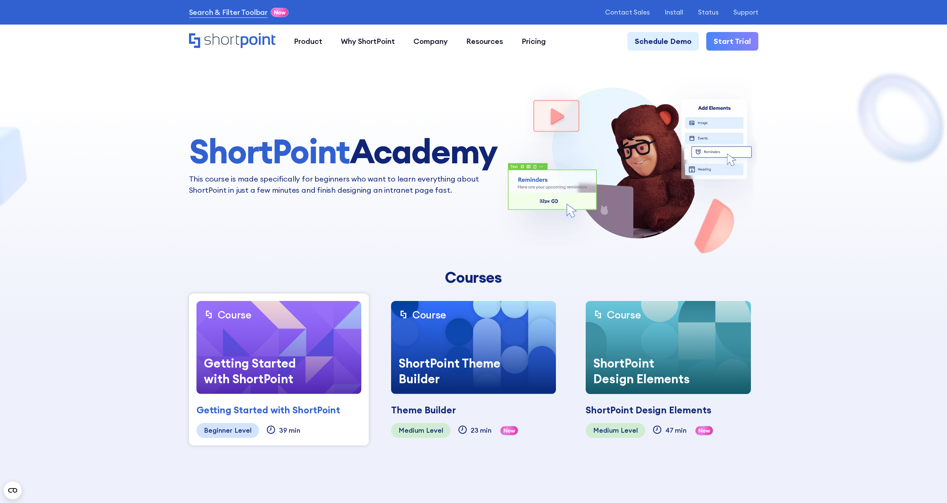  What do you see at coordinates (232, 41) in the screenshot?
I see `a: Home` at bounding box center [232, 41].